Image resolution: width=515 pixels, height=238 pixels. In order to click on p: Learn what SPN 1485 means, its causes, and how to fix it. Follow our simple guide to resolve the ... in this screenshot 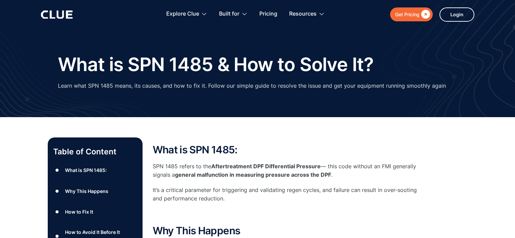, I will do `click(252, 86)`.